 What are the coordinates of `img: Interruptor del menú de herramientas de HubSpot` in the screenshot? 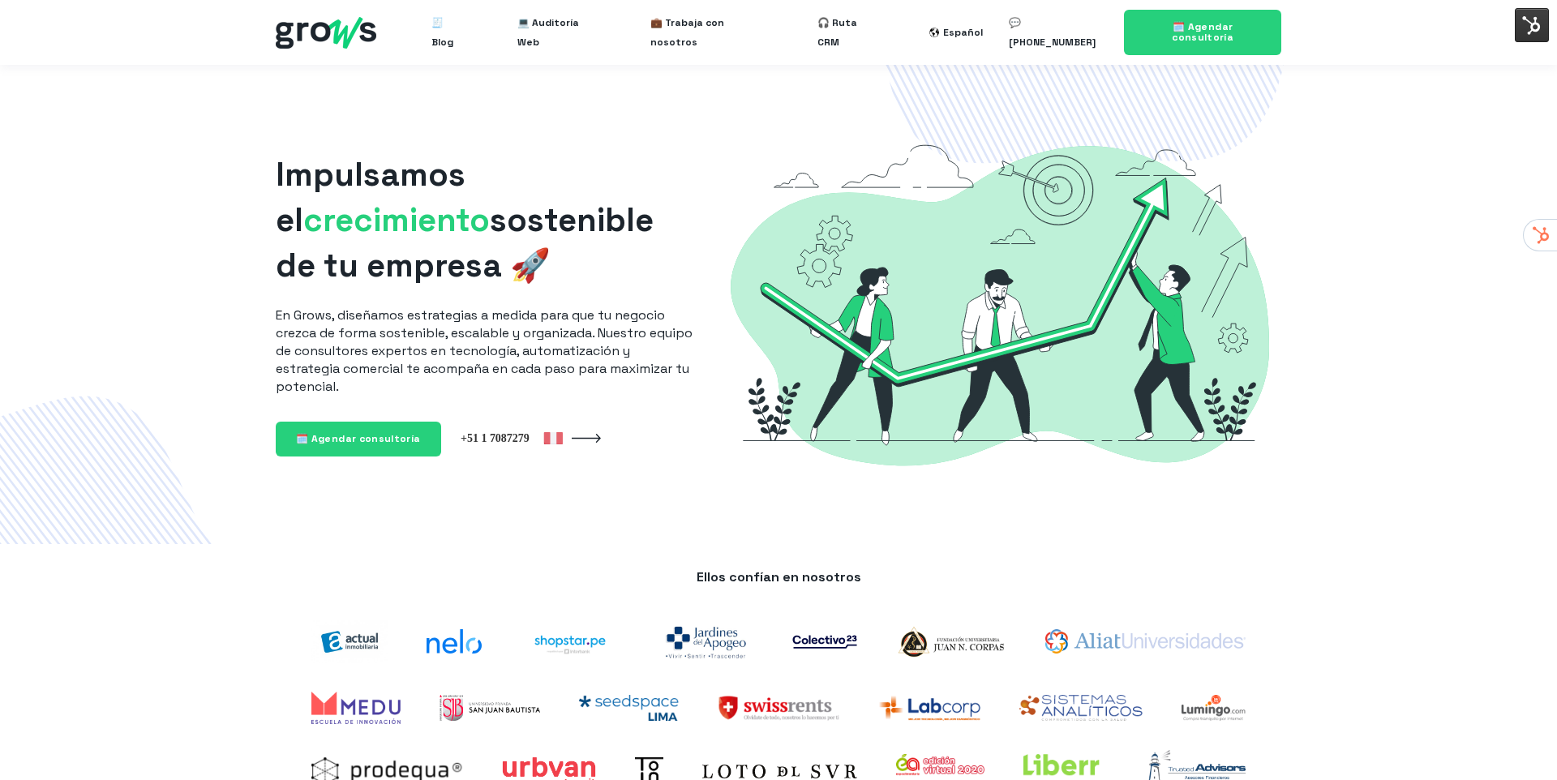 It's located at (1532, 25).